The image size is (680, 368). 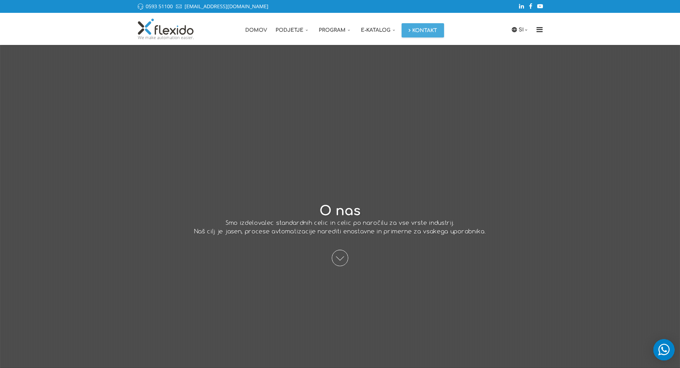 I want to click on a: Domov, so click(x=256, y=29).